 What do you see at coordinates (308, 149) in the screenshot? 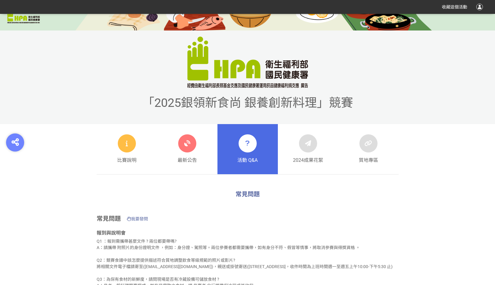
I see `a: 2024成果花絮` at bounding box center [308, 149].